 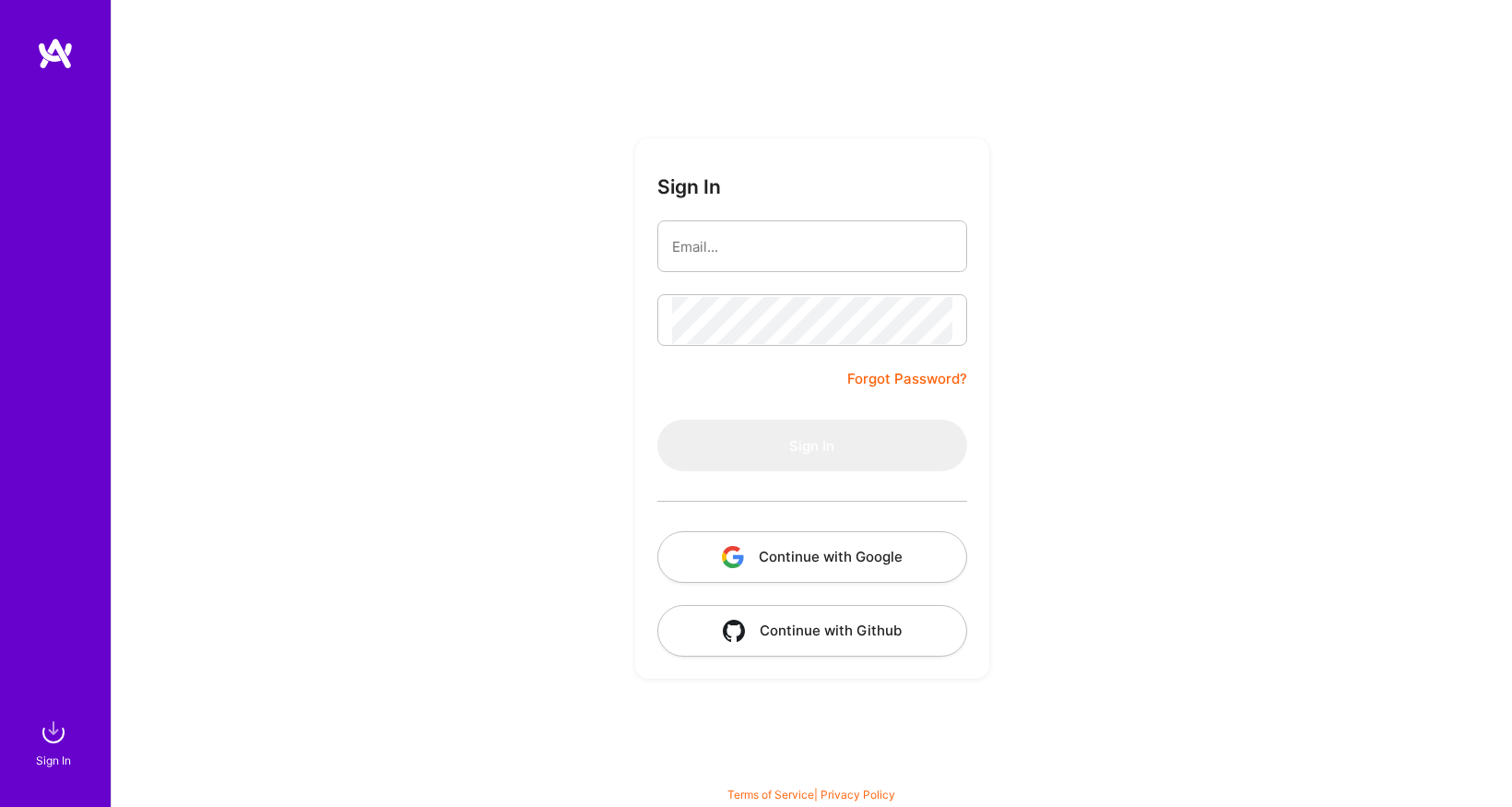 What do you see at coordinates (907, 379) in the screenshot?
I see `a: Forgot Password?` at bounding box center [907, 379].